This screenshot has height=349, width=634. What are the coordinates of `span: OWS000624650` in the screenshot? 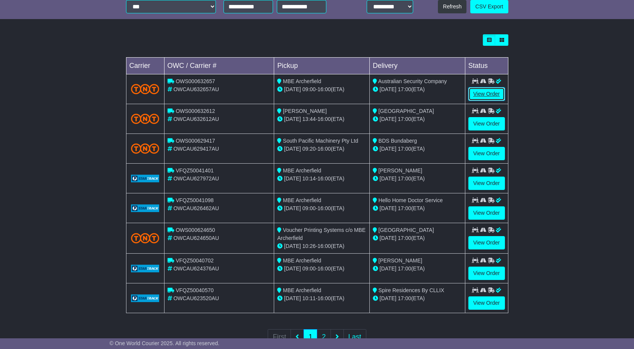 It's located at (195, 230).